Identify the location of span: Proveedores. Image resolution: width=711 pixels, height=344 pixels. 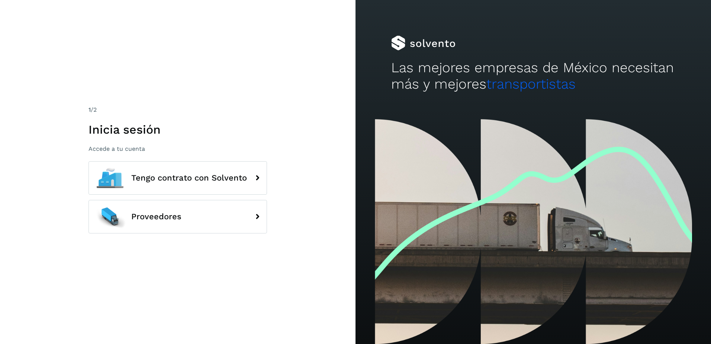
(156, 216).